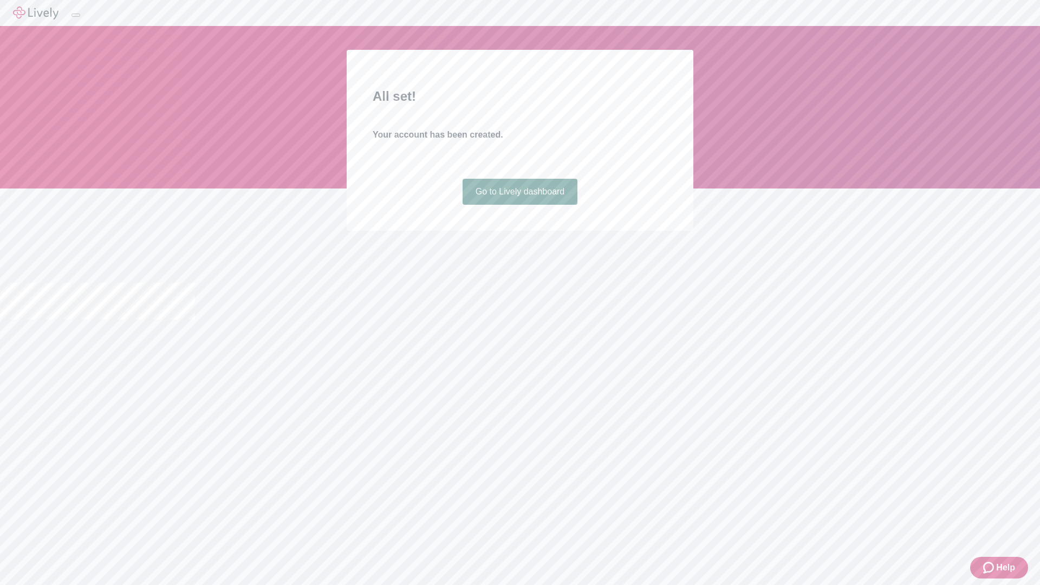  Describe the element at coordinates (76, 15) in the screenshot. I see `button: Log out` at that location.